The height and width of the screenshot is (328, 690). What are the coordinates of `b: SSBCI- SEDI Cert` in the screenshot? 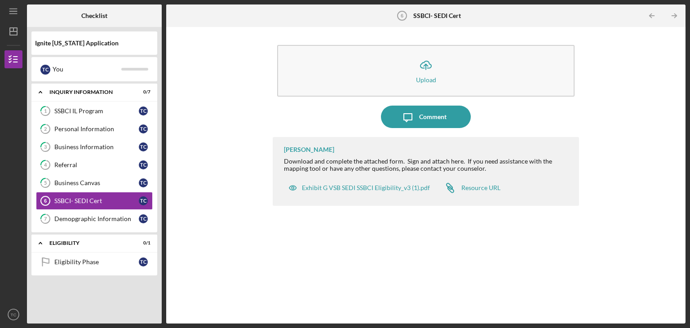 It's located at (437, 16).